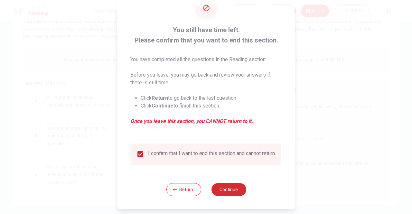  What do you see at coordinates (206, 121) in the screenshot?
I see `em: Once you leave this section, you CANNOT return to it.` at bounding box center [206, 121].